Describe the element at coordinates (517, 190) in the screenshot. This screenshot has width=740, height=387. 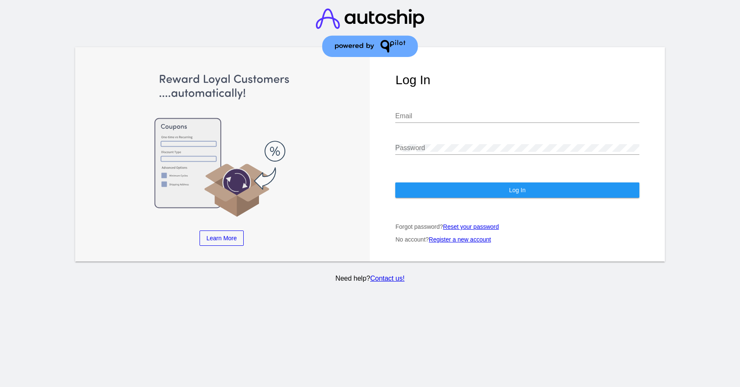
I see `button: Log In` at that location.